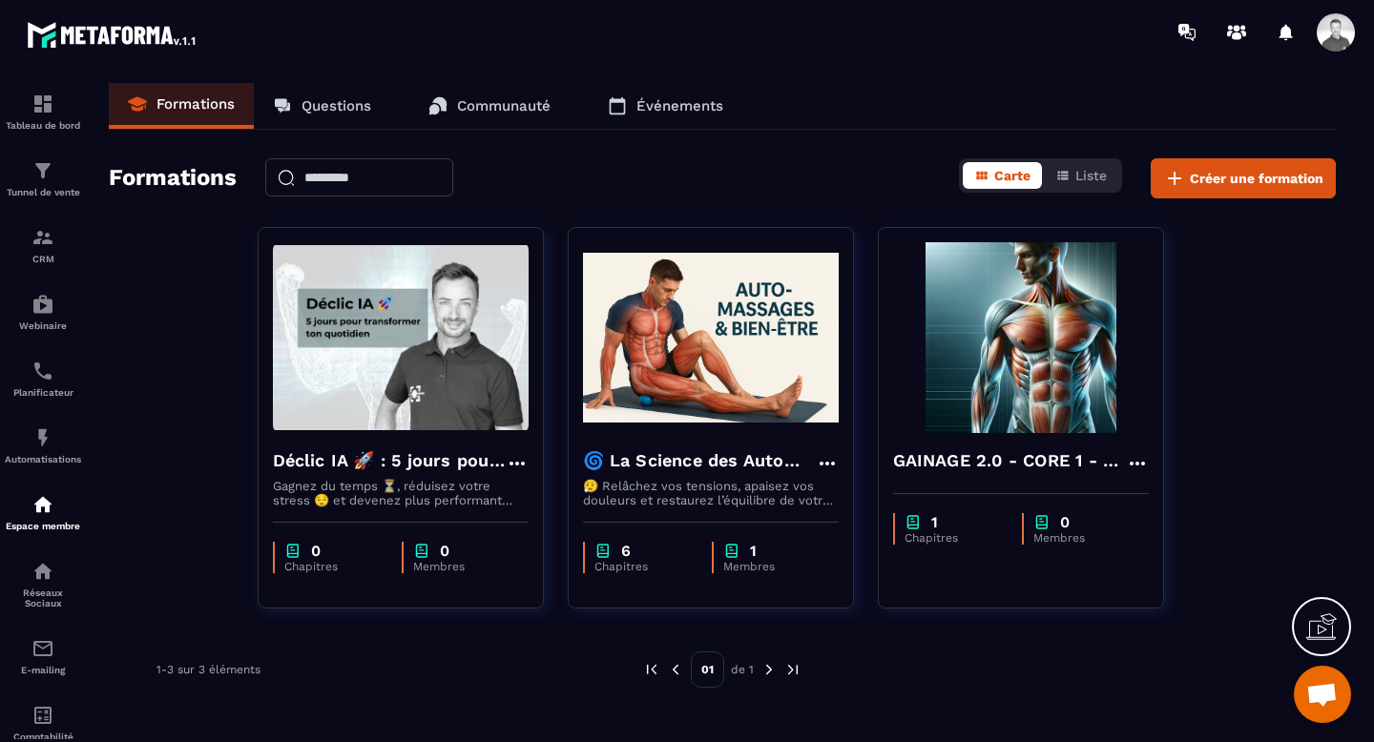  Describe the element at coordinates (1257, 178) in the screenshot. I see `span: Créer une formation` at that location.